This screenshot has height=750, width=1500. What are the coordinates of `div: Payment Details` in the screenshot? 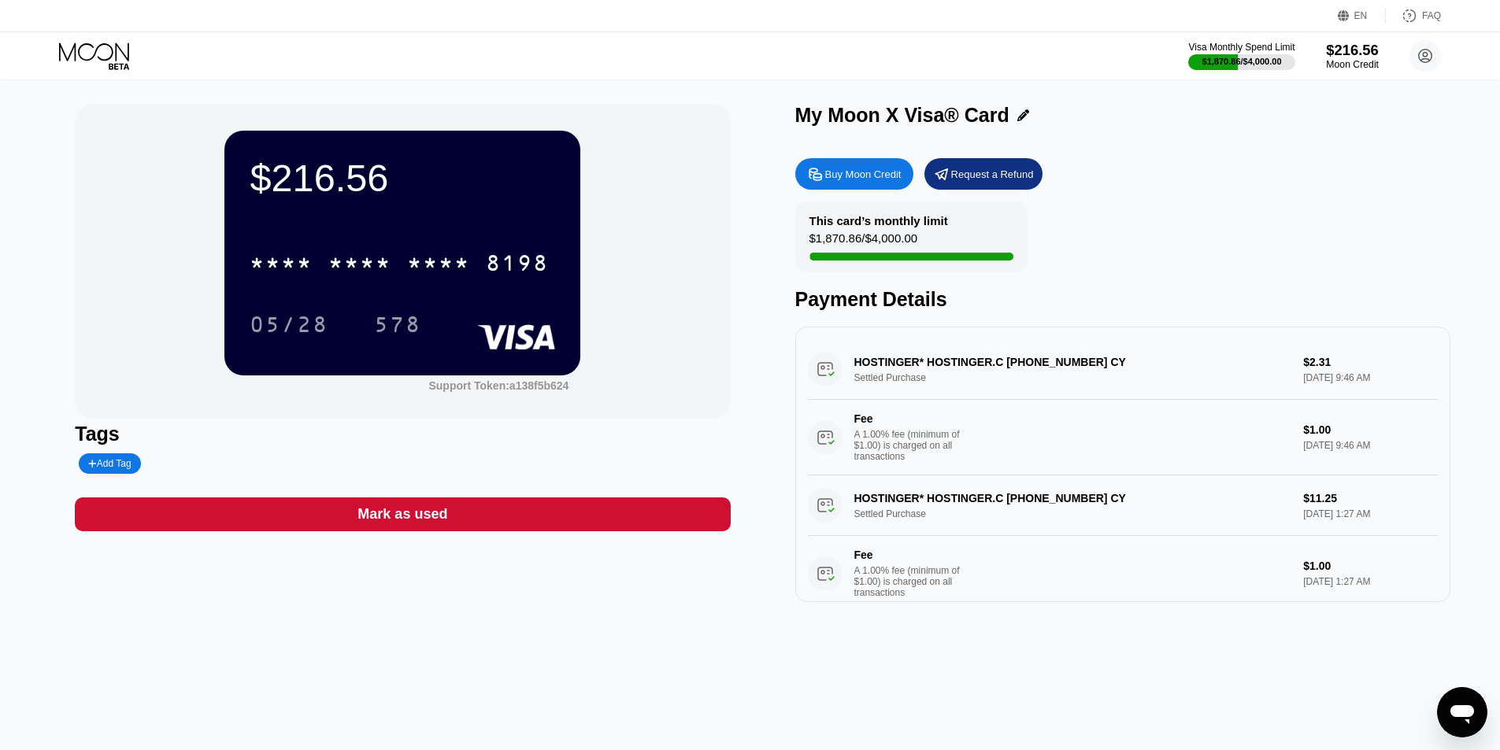 It's located at (1123, 299).